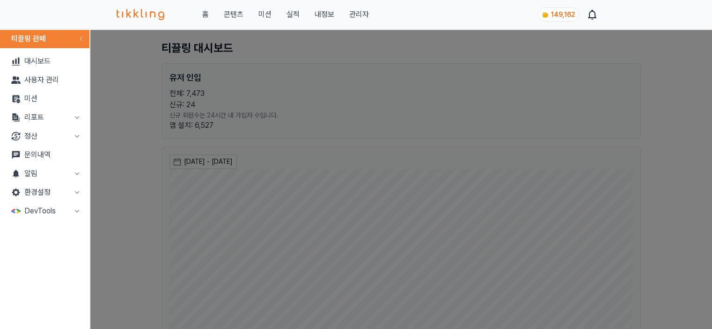 This screenshot has width=712, height=329. I want to click on a: 관리자, so click(359, 15).